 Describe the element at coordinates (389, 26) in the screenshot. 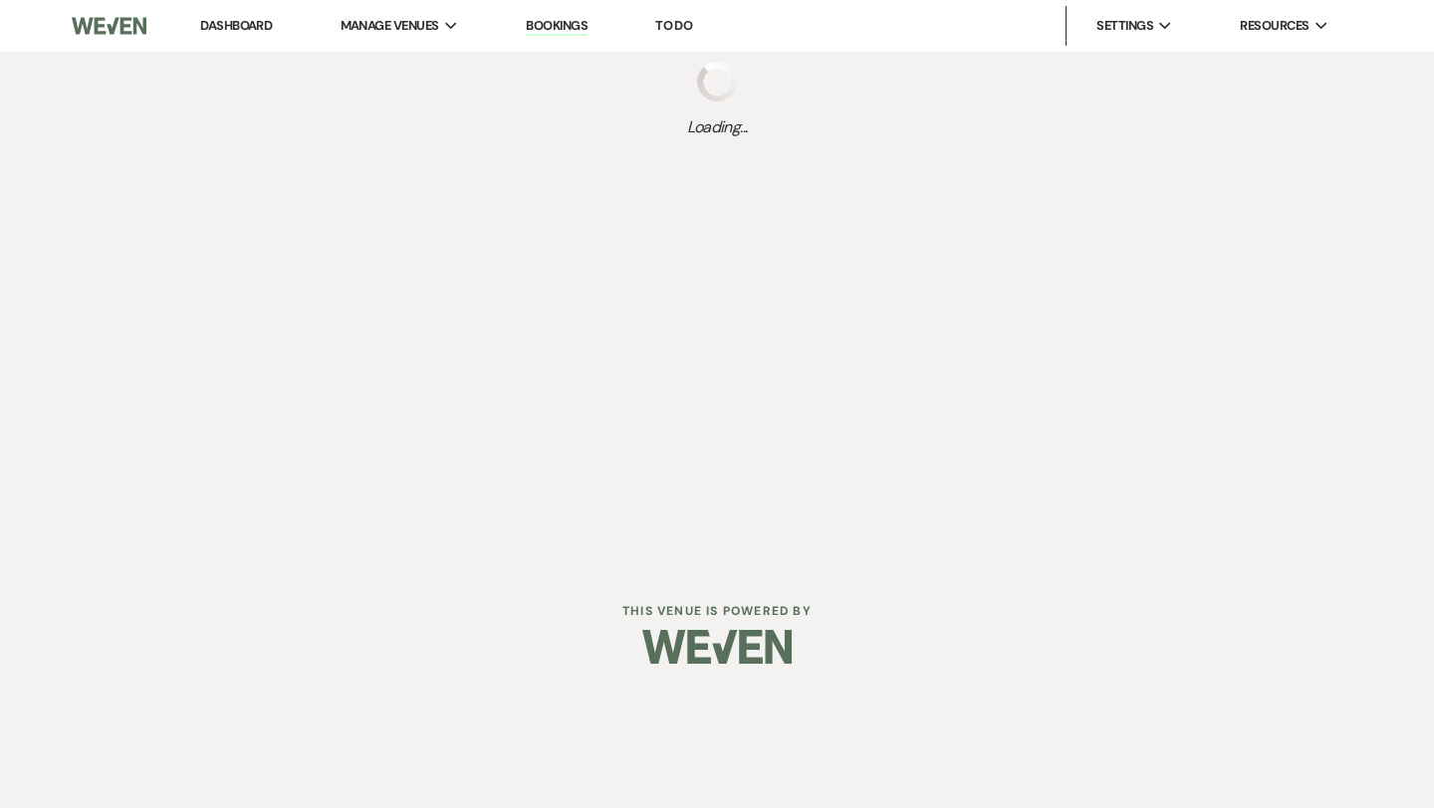

I see `span: Manage Venues` at that location.